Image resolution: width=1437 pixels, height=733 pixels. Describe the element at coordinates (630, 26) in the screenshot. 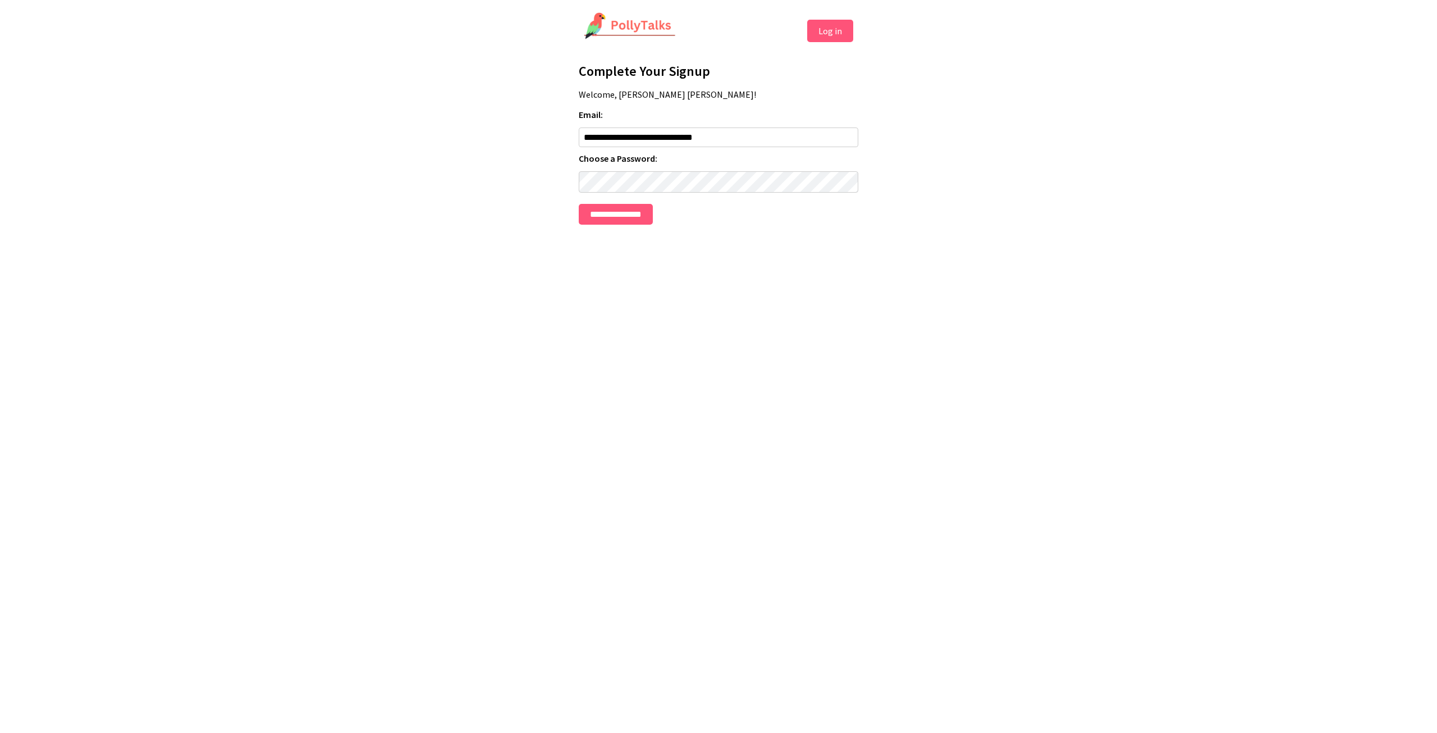

I see `img: PollyTalks Logo` at that location.